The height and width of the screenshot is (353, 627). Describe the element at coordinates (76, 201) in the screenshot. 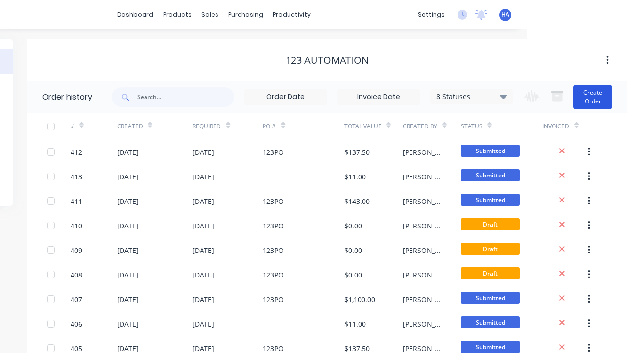

I see `div: 411` at that location.